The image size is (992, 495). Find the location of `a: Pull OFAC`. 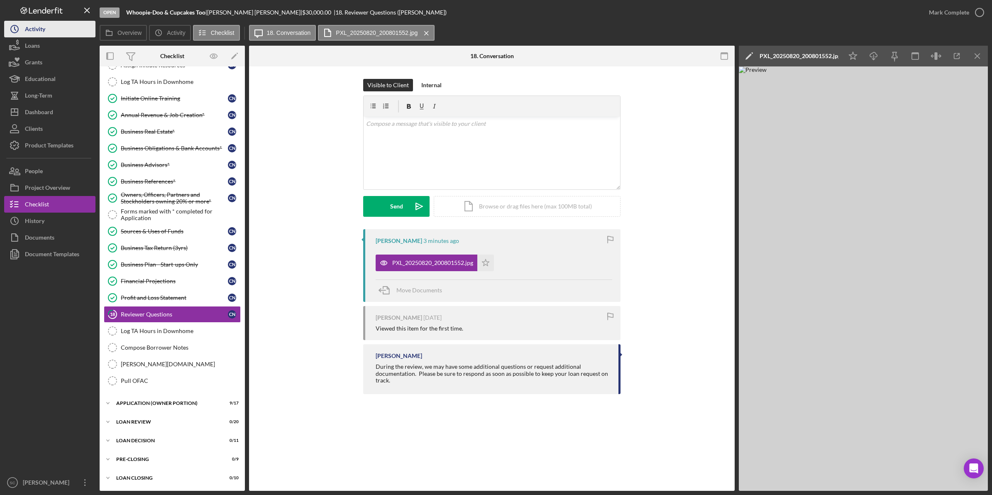

a: Pull OFAC is located at coordinates (172, 381).